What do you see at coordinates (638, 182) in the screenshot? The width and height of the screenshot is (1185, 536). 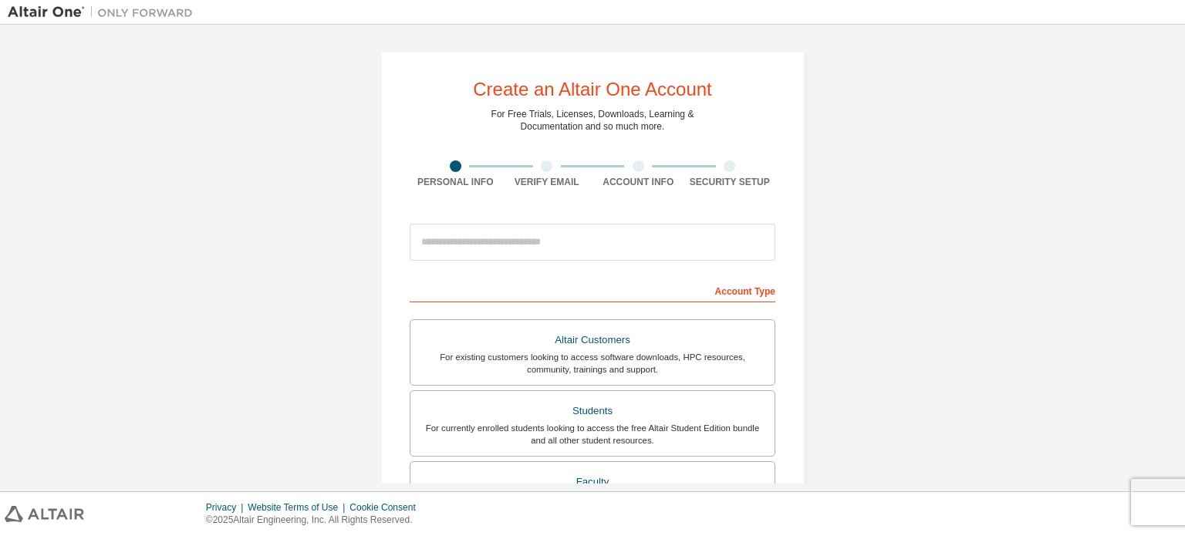 I see `div: Account Info` at bounding box center [638, 182].